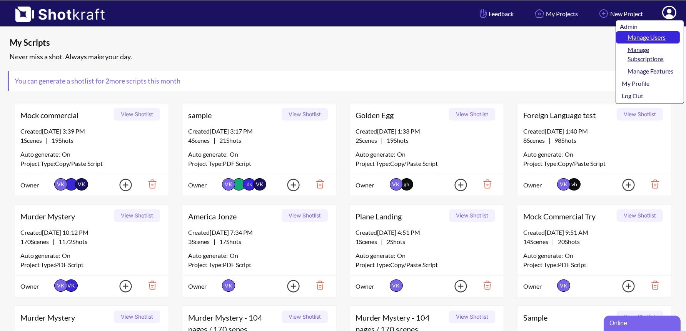  What do you see at coordinates (249, 184) in the screenshot?
I see `span: ds` at bounding box center [249, 184].